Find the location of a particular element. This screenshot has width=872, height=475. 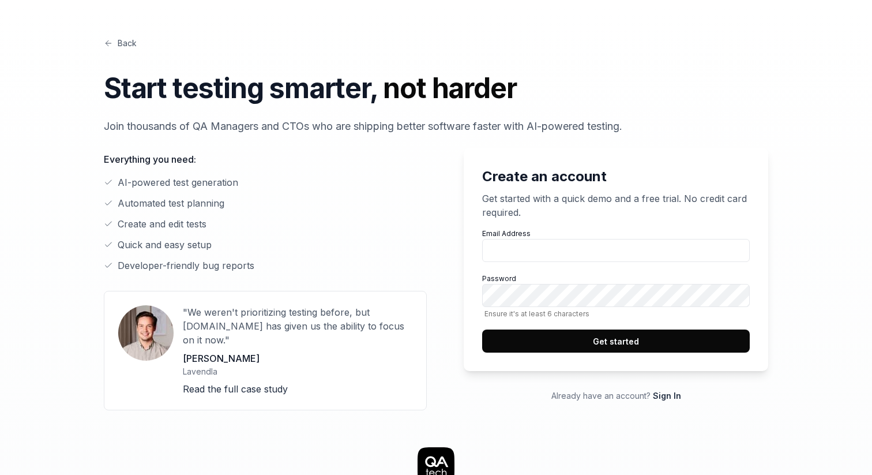

p: Already have an account? is located at coordinates (616, 395).